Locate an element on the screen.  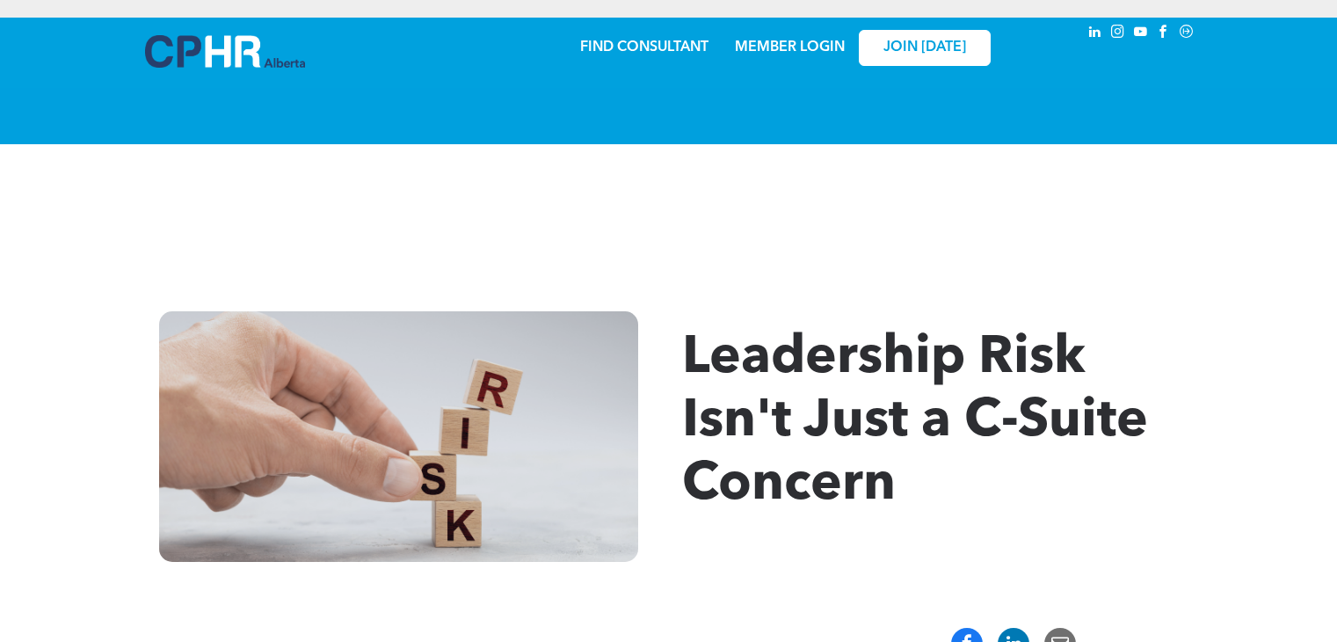
a: FIND CONSULTANT is located at coordinates (644, 47).